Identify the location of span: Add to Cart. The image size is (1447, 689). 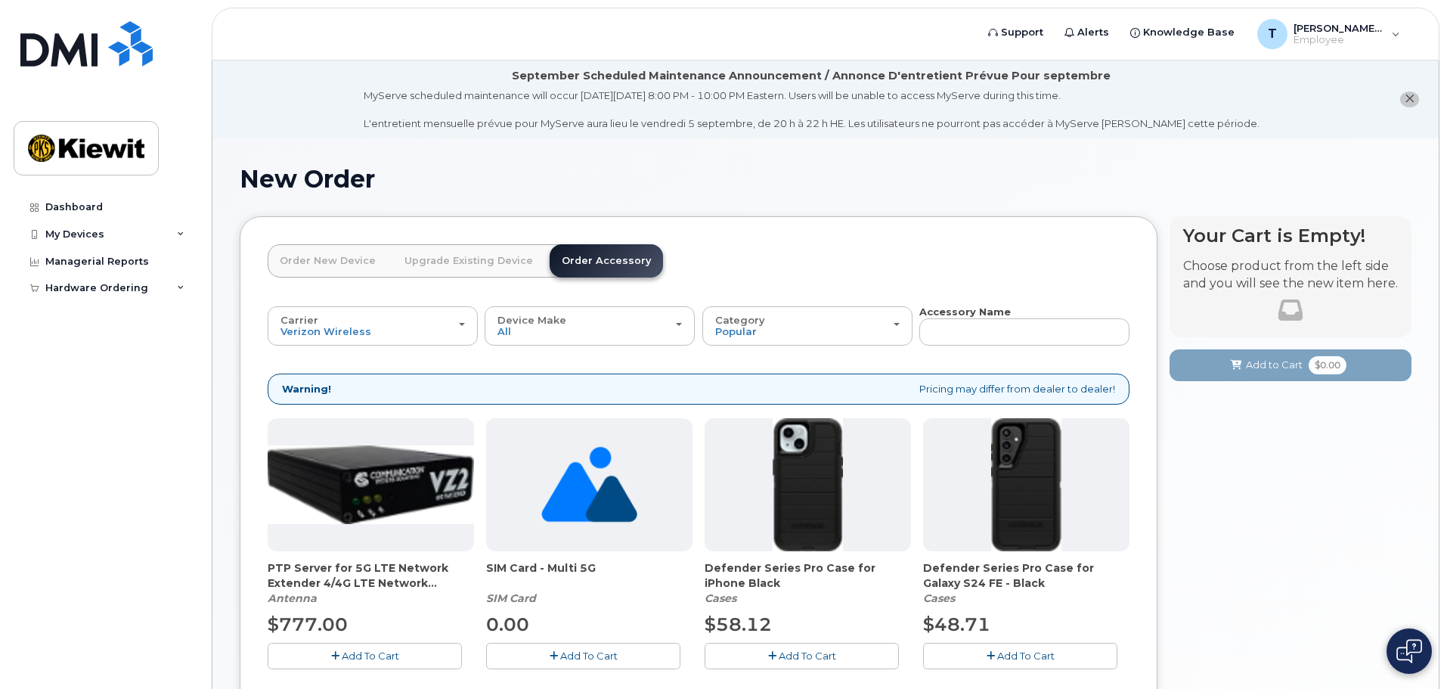
(1274, 365).